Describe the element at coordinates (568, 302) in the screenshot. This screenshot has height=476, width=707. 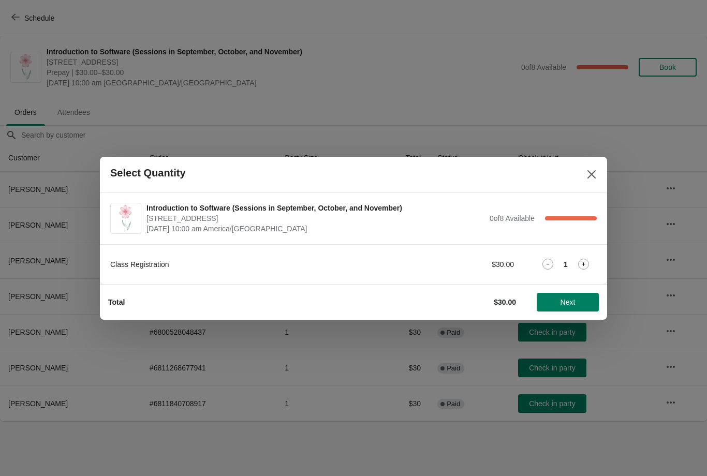
I see `span: Next` at that location.